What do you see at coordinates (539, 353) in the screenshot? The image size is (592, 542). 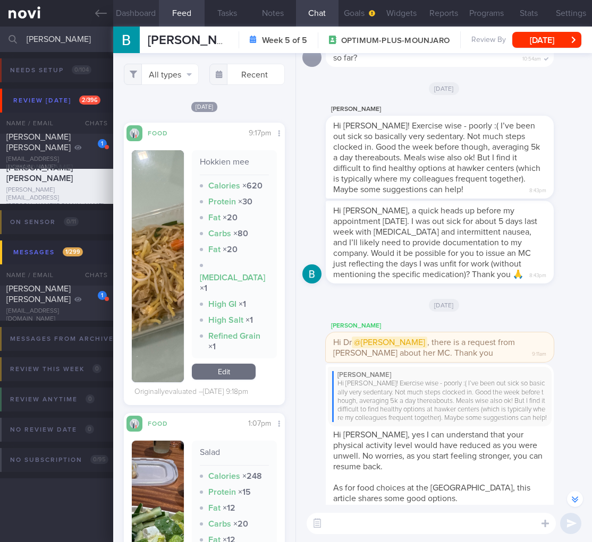 I see `span: 9:11am` at bounding box center [539, 353].